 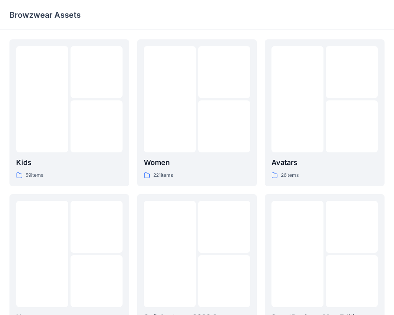 What do you see at coordinates (197, 113) in the screenshot?
I see `a: Women221items` at bounding box center [197, 113].